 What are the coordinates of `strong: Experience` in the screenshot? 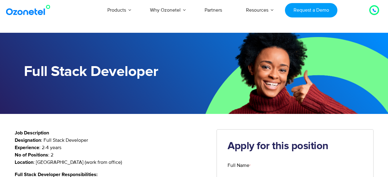 It's located at (27, 148).